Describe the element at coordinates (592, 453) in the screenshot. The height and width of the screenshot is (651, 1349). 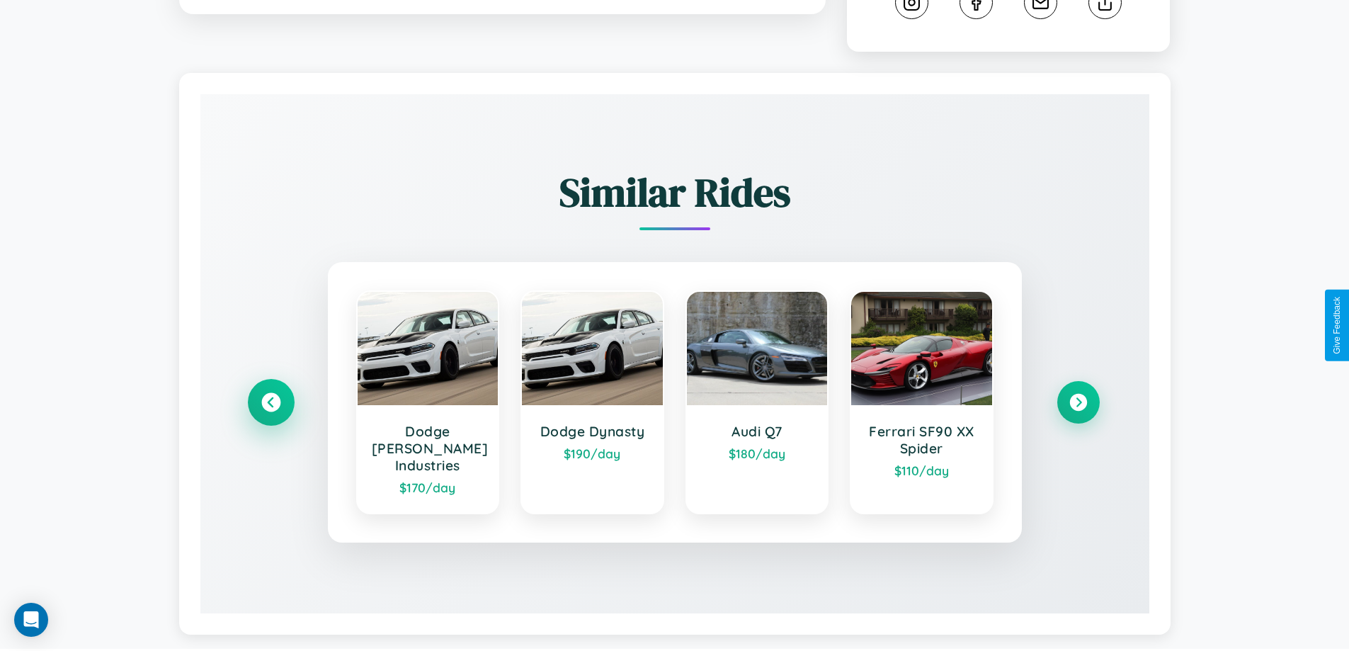
I see `div: $ 190 /day` at that location.